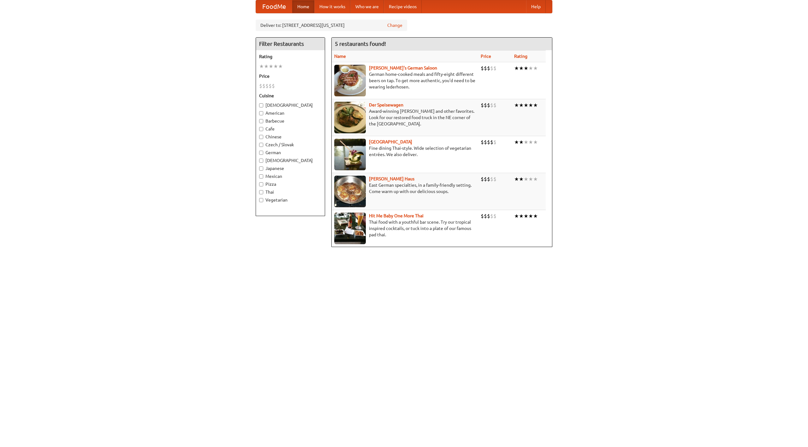 Image resolution: width=808 pixels, height=447 pixels. Describe the element at coordinates (405, 188) in the screenshot. I see `p: East German specialties, in a family-friendly setting. Come warm up with our delicious soups.` at that location.